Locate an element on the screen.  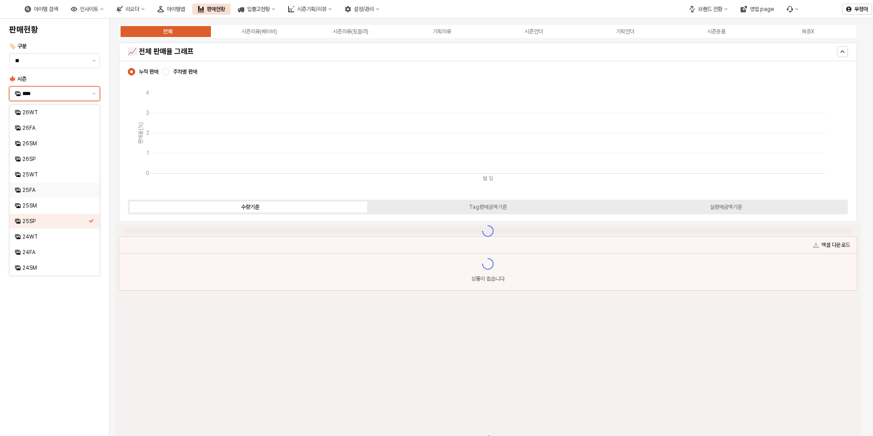
div: Tag판매금액기준 is located at coordinates (488, 207).